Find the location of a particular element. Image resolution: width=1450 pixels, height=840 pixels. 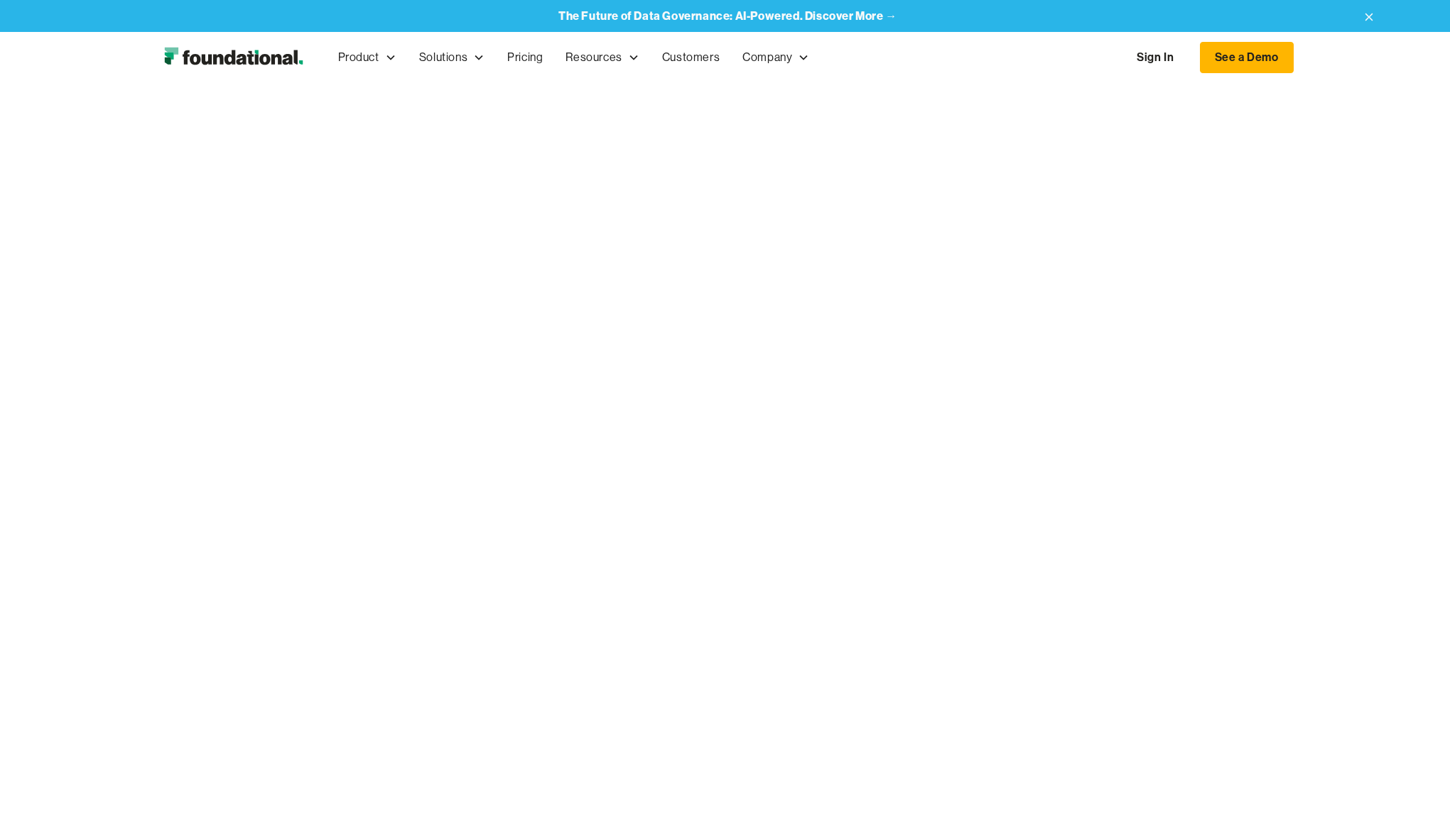

a: Sign In is located at coordinates (1155, 58).